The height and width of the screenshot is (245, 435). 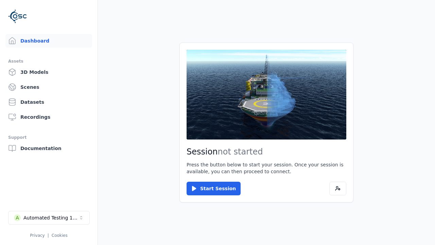 What do you see at coordinates (49, 137) in the screenshot?
I see `div: Support` at bounding box center [49, 137].